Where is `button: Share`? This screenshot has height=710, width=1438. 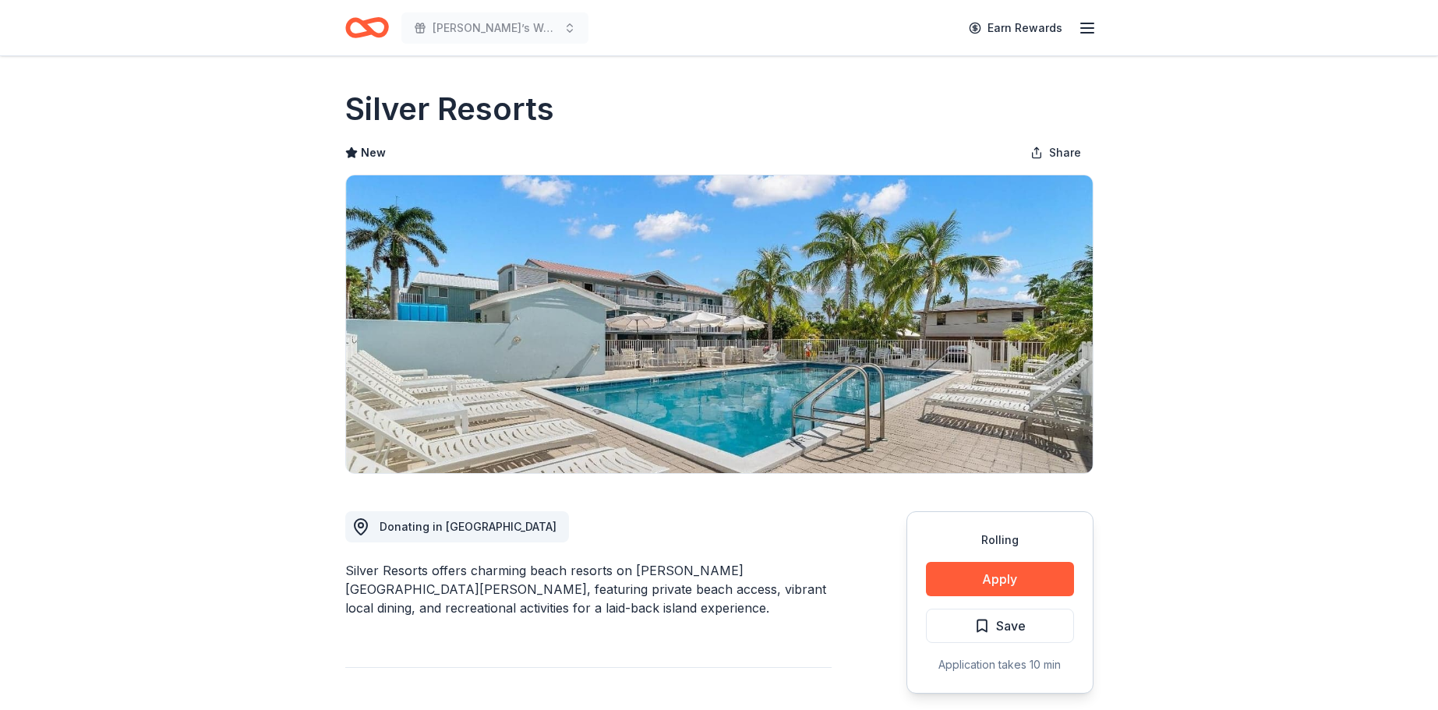 button: Share is located at coordinates (1056, 153).